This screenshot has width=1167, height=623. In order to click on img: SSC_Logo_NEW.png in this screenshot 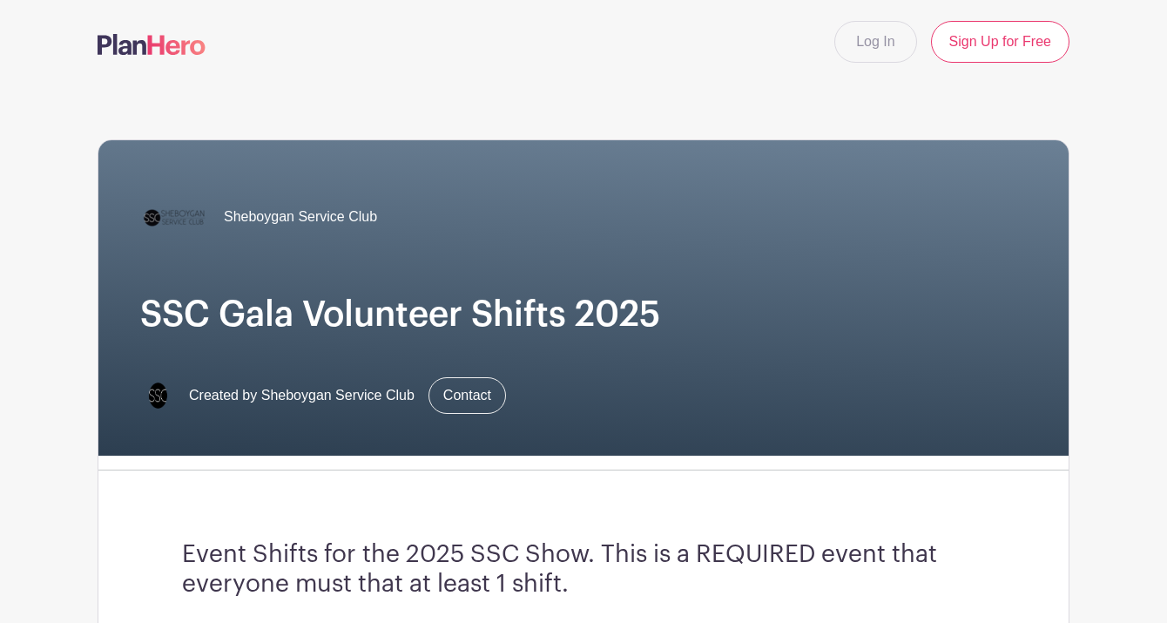, I will do `click(175, 217)`.